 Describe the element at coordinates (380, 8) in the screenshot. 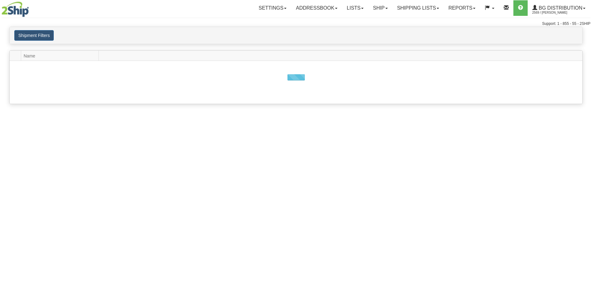

I see `a: Ship` at that location.